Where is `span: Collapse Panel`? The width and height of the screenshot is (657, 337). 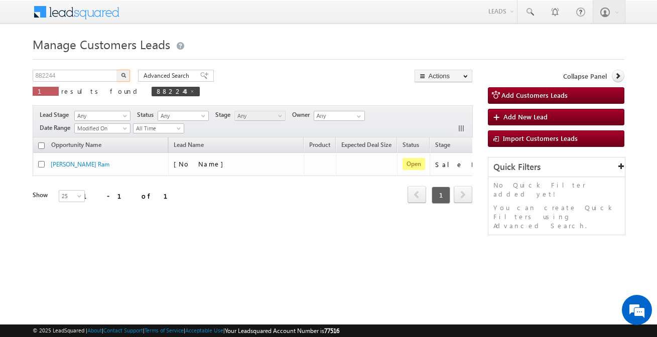 span: Collapse Panel is located at coordinates (585, 76).